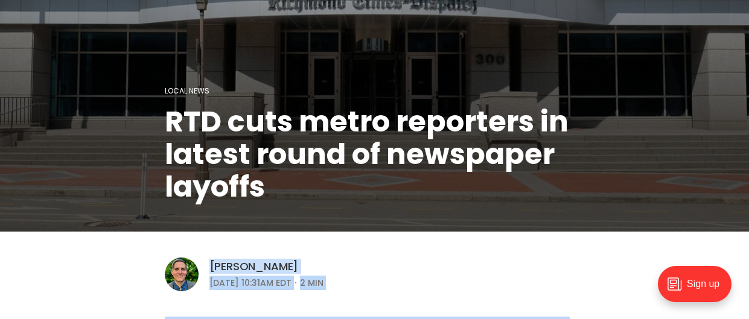 Image resolution: width=749 pixels, height=319 pixels. What do you see at coordinates (375, 154) in the screenshot?
I see `h1: RTD cuts metro reporters in latest round of newspaper layoffs` at bounding box center [375, 154].